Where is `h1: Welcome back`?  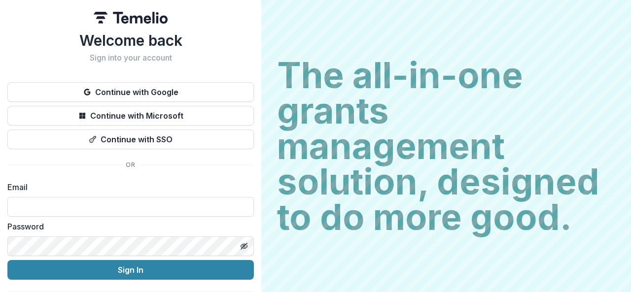 h1: Welcome back is located at coordinates (131, 40).